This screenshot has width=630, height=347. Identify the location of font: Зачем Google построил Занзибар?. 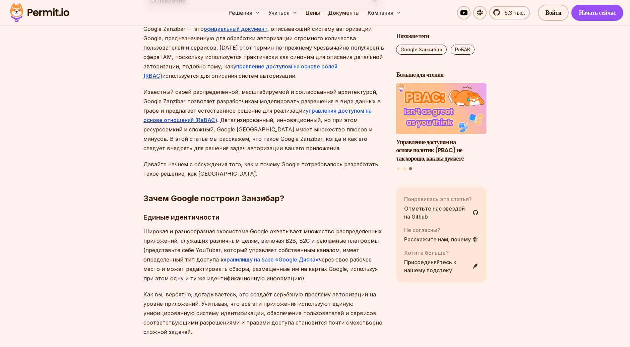
(214, 198).